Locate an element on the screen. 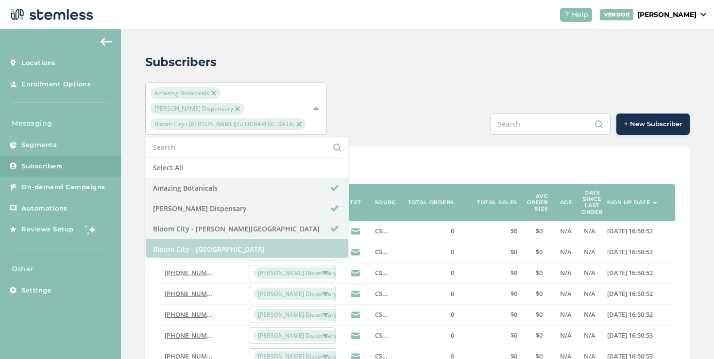  span: Enrollment Options is located at coordinates (56, 84).